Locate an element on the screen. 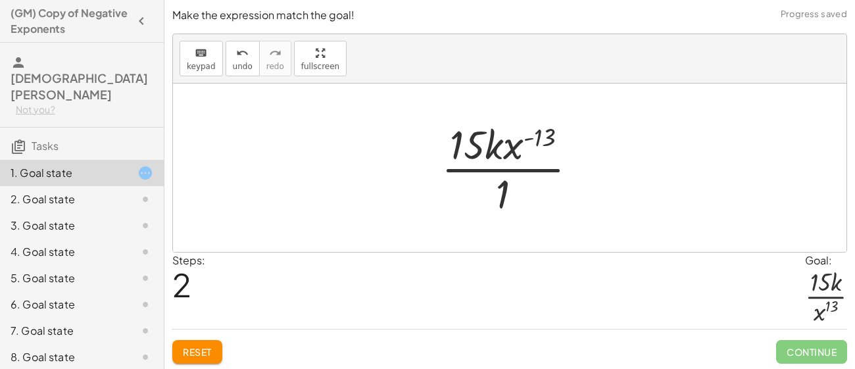  button: keyboardkeypad is located at coordinates (201, 59).